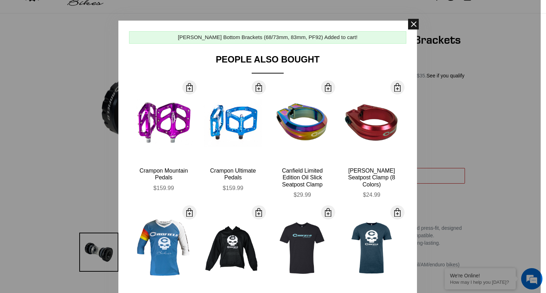  I want to click on img: Canfield-Seat-Clamp-Red-2_large.jpg, so click(372, 123).